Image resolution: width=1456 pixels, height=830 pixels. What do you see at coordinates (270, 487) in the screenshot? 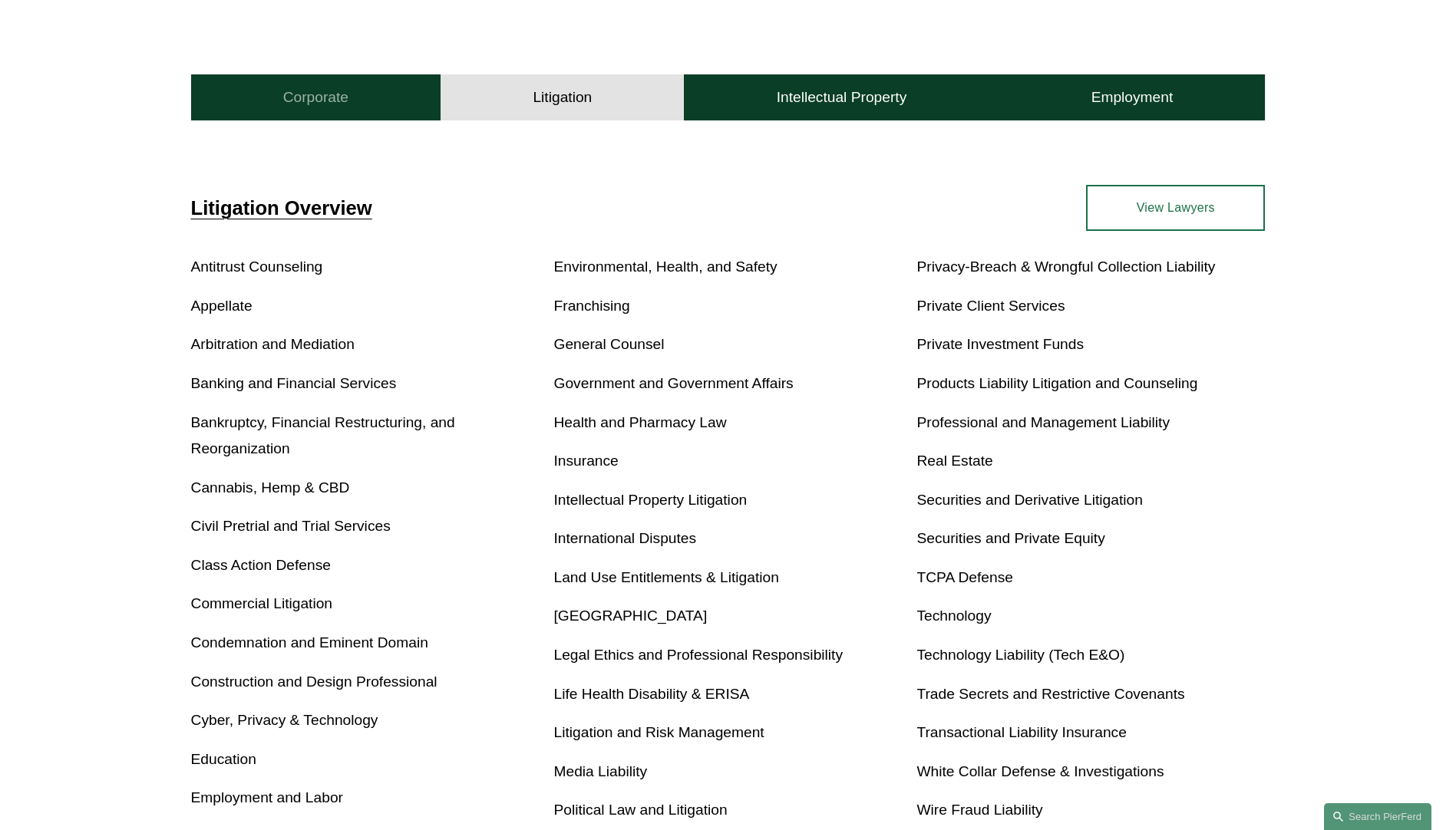
I see `a: Cannabis, Hemp & CBD` at bounding box center [270, 487].